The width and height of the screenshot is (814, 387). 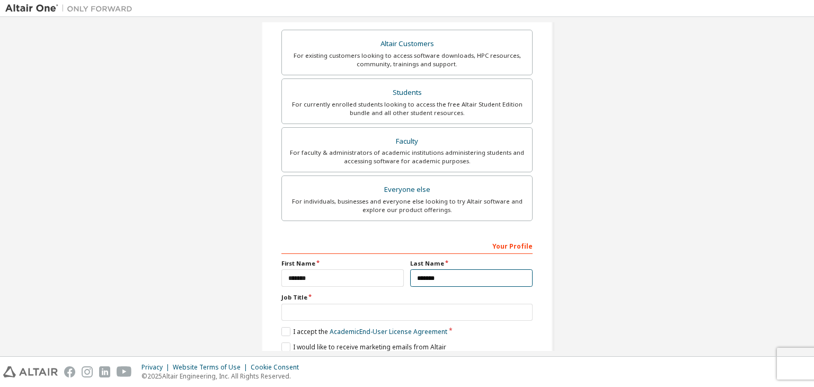 What do you see at coordinates (407, 297) in the screenshot?
I see `label: Job Title` at bounding box center [407, 297].